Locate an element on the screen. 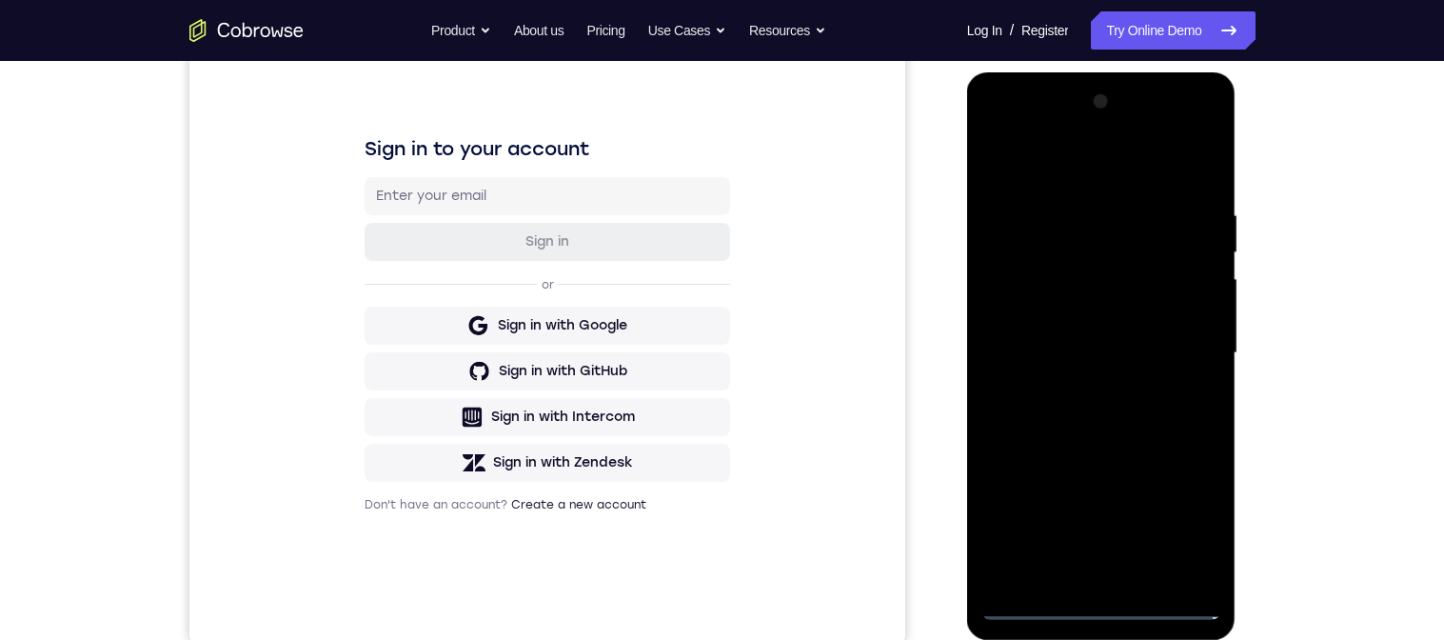 The width and height of the screenshot is (1444, 640). a: About us is located at coordinates (539, 30).